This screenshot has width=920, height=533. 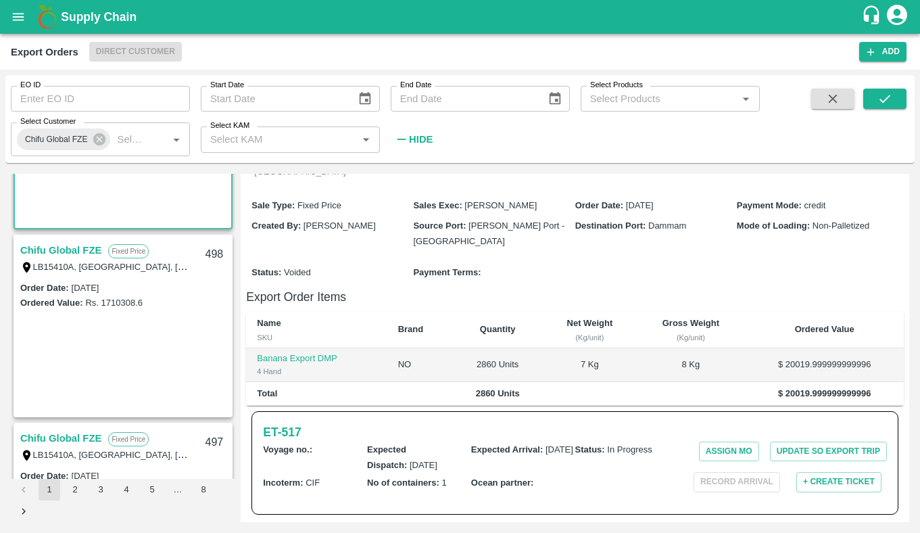 What do you see at coordinates (274, 99) in the screenshot?
I see `input: Start Date` at bounding box center [274, 99].